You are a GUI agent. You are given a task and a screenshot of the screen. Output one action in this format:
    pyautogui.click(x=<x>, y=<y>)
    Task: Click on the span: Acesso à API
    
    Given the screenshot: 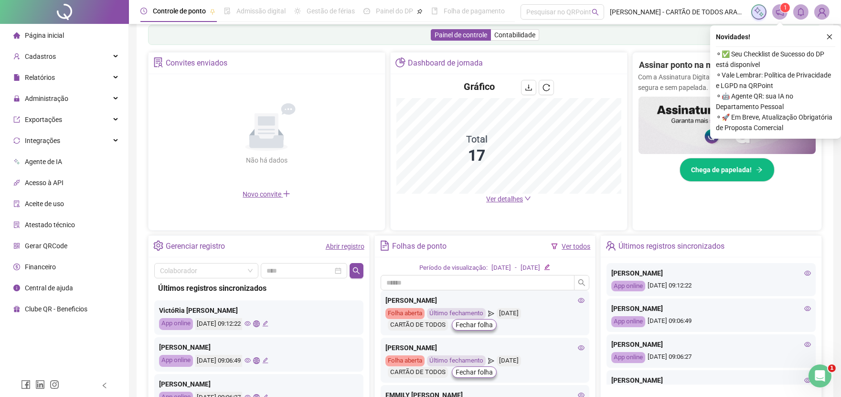 What is the action you would take?
    pyautogui.click(x=44, y=183)
    